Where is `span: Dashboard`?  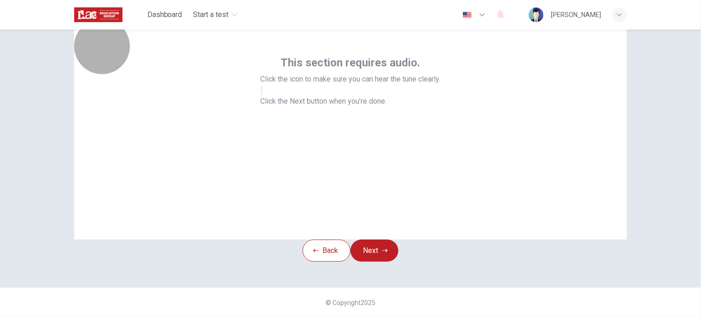
span: Dashboard is located at coordinates (165, 15).